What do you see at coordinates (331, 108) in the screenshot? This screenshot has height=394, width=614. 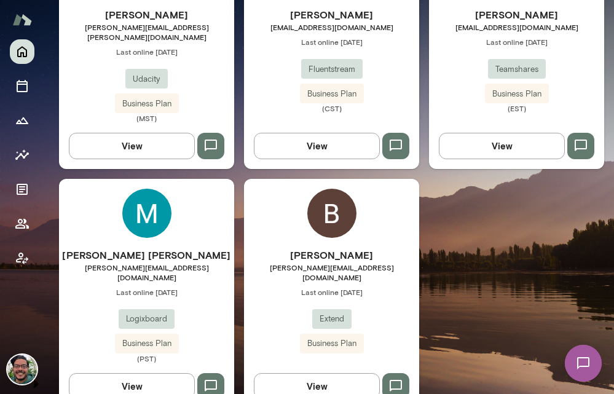 I see `span: (CST)` at bounding box center [331, 108].